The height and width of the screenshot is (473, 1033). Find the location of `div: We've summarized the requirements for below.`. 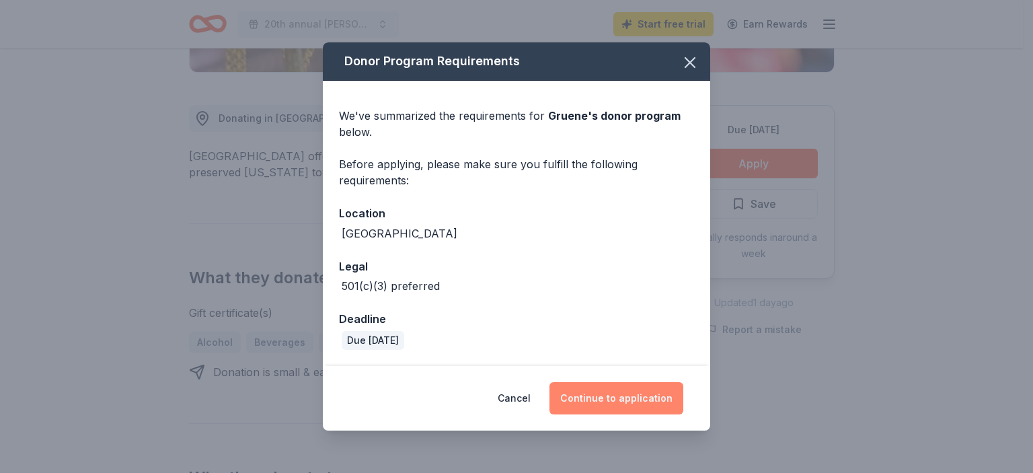

div: We've summarized the requirements for below. is located at coordinates (517, 124).